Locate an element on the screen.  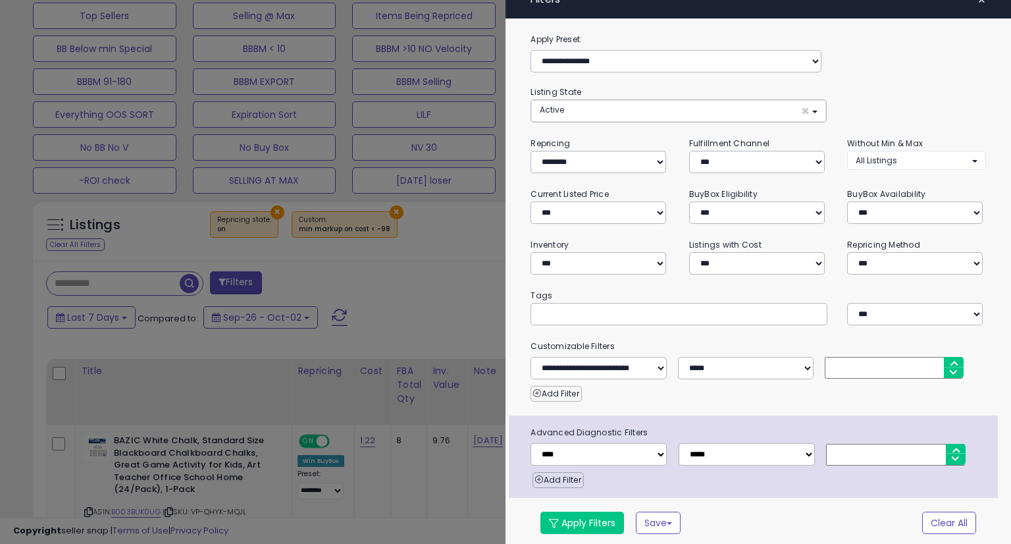
small: Tags is located at coordinates (758, 296).